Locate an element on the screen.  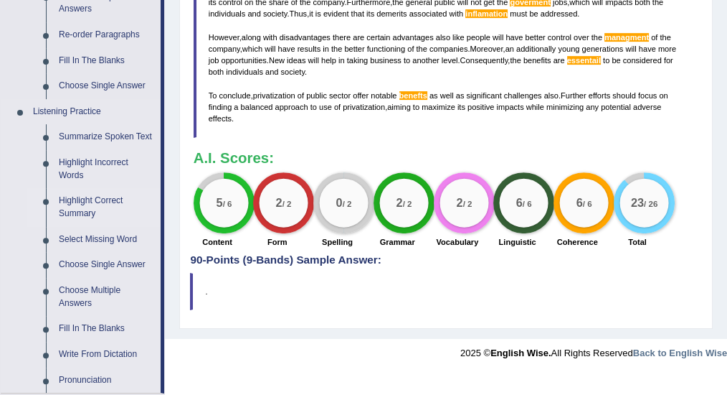
span: any is located at coordinates (593, 107).